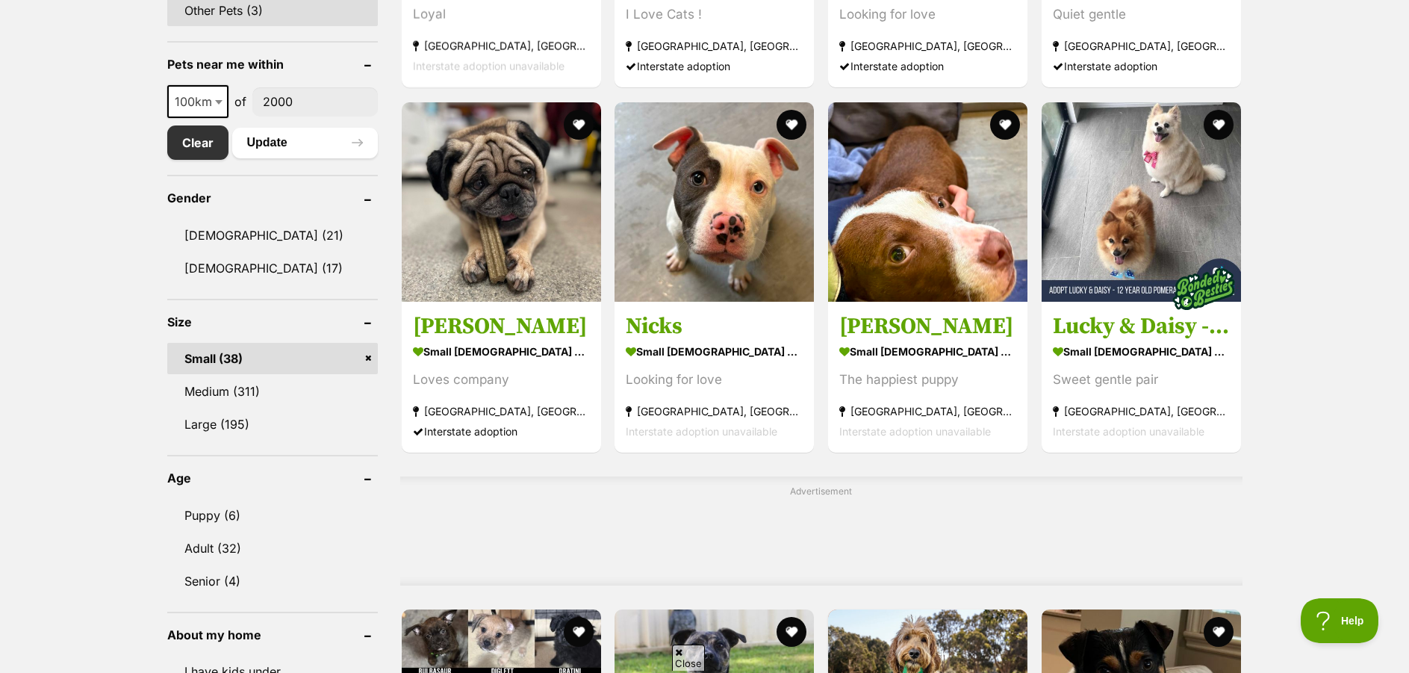 The image size is (1409, 673). I want to click on h3: Nicks, so click(714, 326).